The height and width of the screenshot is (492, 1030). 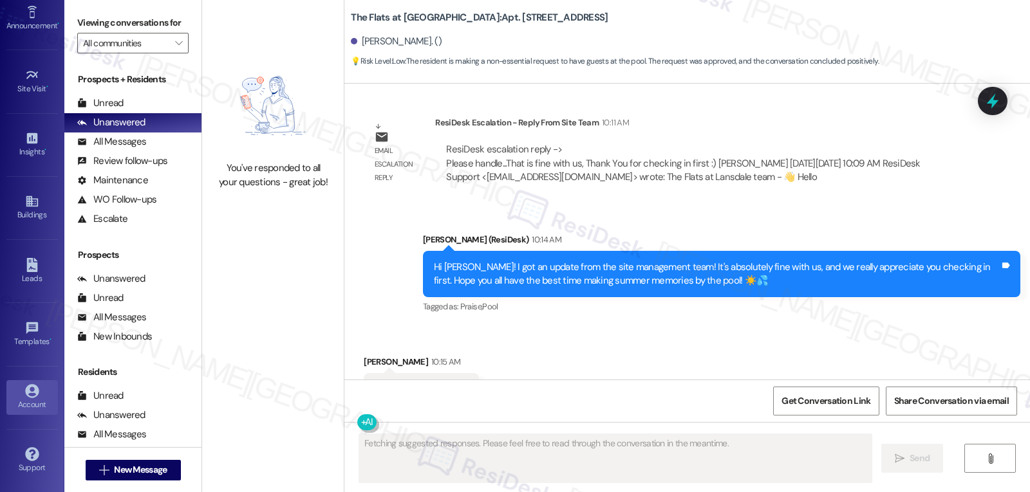 What do you see at coordinates (683, 163) in the screenshot?
I see `div: ResiDesk escalation reply -> Please handle...That is fine with us, Thank You for checking in firs...` at bounding box center [683, 163].